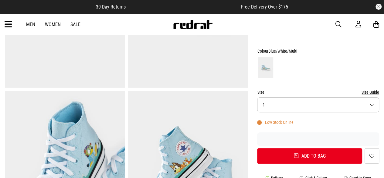 The height and width of the screenshot is (178, 384). Describe the element at coordinates (263, 104) in the screenshot. I see `span: 1` at that location.